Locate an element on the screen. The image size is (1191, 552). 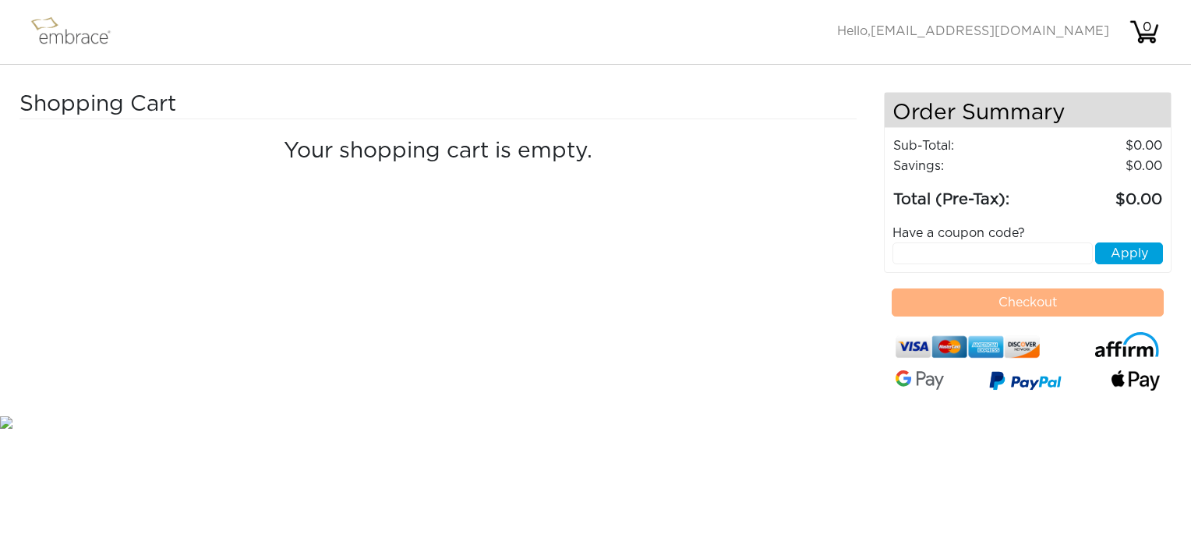
h4: Order Summary is located at coordinates (1028, 110).